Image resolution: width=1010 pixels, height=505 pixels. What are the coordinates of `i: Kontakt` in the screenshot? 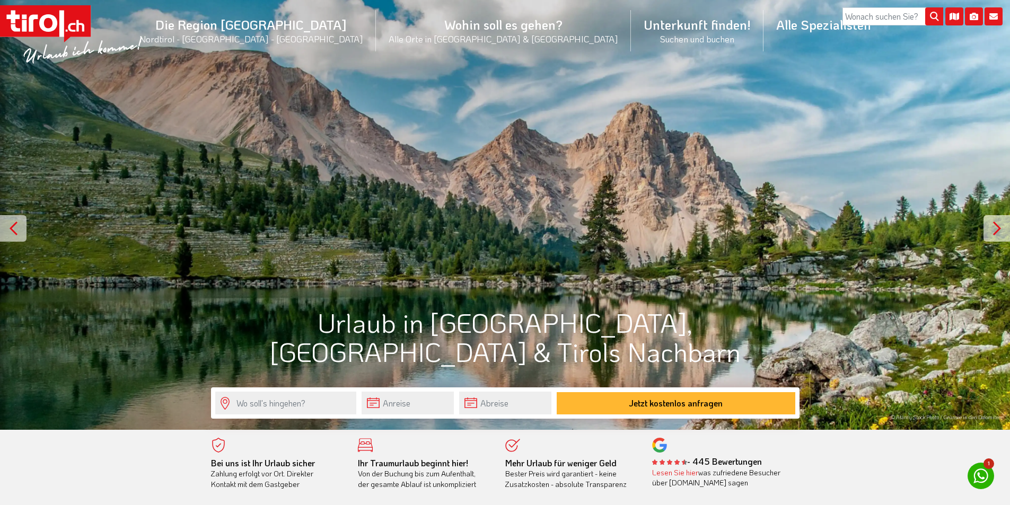 It's located at (993, 16).